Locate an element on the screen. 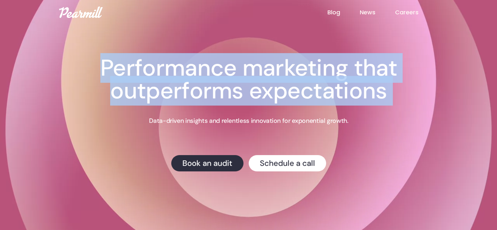 The width and height of the screenshot is (497, 230). a: News is located at coordinates (377, 12).